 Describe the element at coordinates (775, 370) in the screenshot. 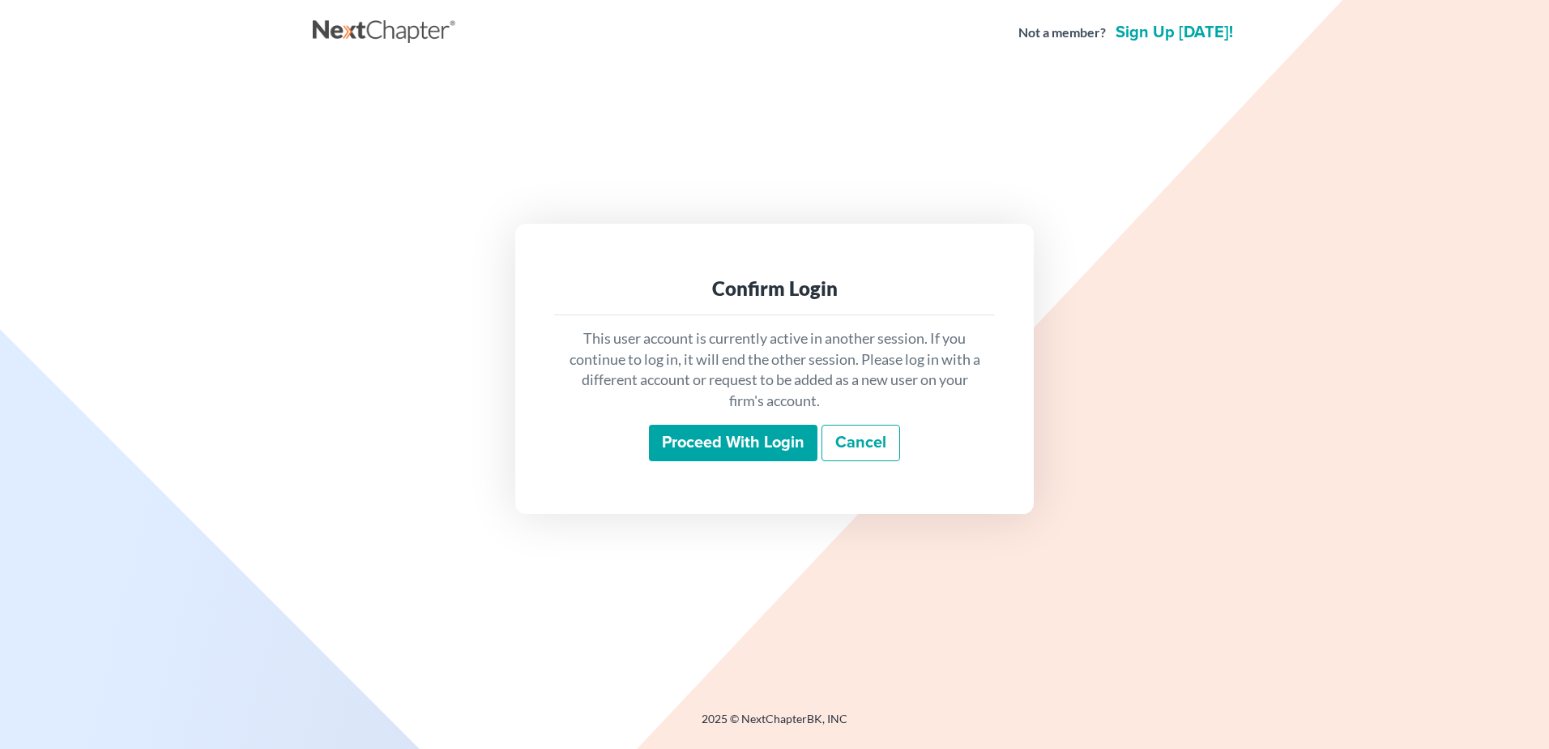

I see `p: This user account is currently active in another session. If you continue to log in, it will end ...` at that location.